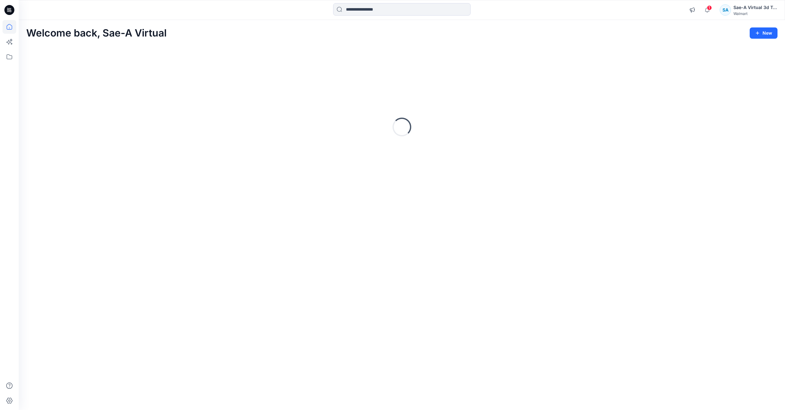 The height and width of the screenshot is (410, 785). Describe the element at coordinates (755, 7) in the screenshot. I see `div: Sae-A Virtual 3d Team` at that location.